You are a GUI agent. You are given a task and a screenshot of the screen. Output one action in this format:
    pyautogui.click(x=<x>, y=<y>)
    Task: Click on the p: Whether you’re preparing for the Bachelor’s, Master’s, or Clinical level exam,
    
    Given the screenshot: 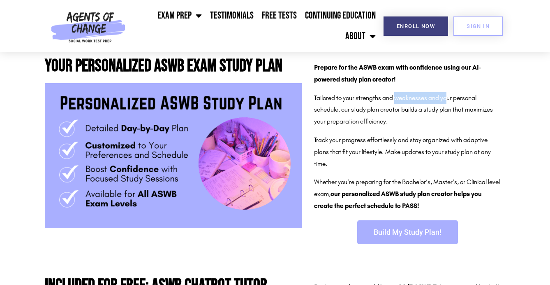 What is the action you would take?
    pyautogui.click(x=408, y=194)
    